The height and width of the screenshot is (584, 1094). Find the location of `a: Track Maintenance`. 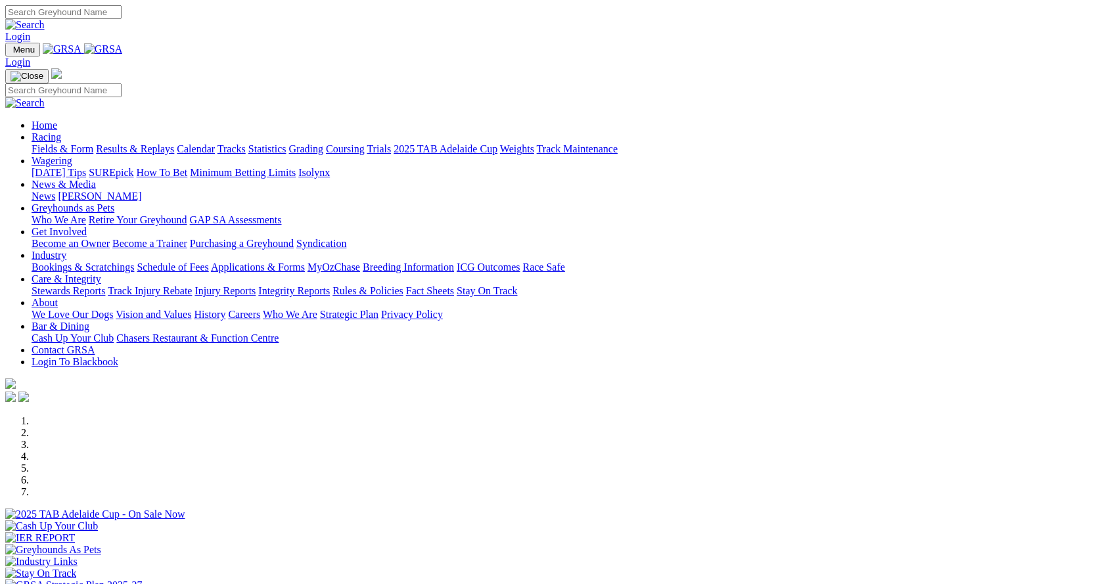

a: Track Maintenance is located at coordinates (577, 149).